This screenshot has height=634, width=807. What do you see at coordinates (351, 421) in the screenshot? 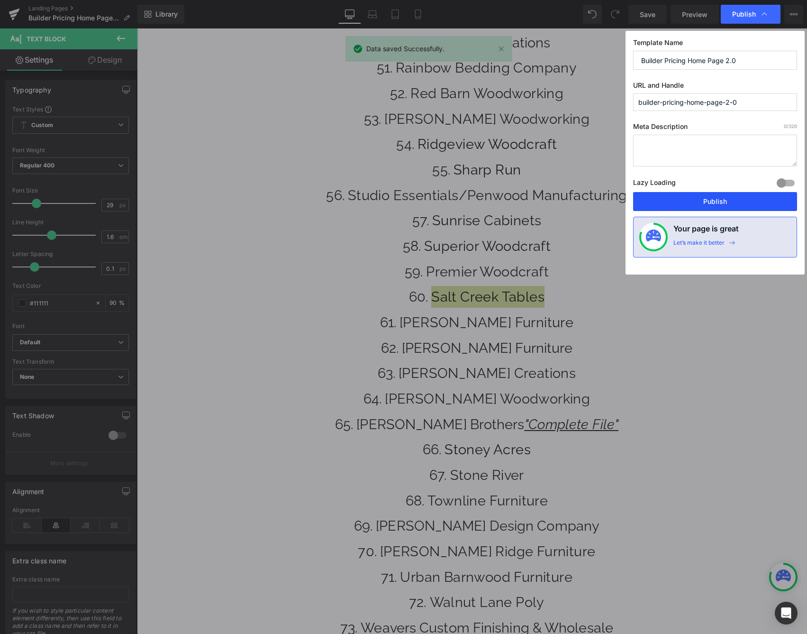
I see `a: Stoney Acres` at bounding box center [351, 421].